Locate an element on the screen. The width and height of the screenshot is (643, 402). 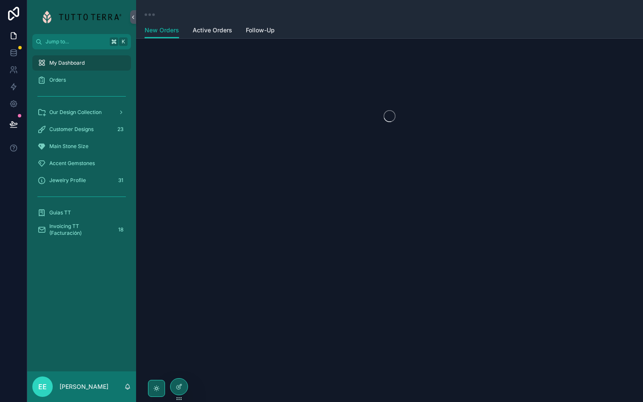
span: Our Design Collection is located at coordinates (75, 112).